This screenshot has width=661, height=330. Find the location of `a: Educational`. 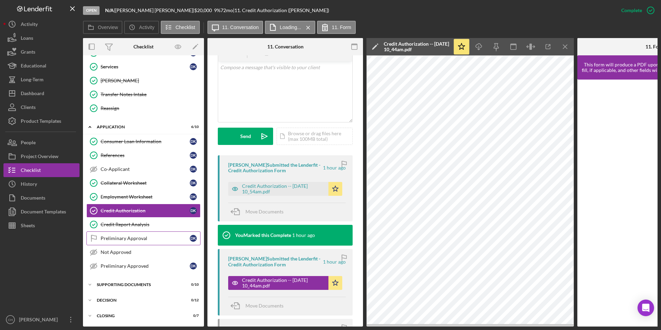

a: Educational is located at coordinates (41, 66).